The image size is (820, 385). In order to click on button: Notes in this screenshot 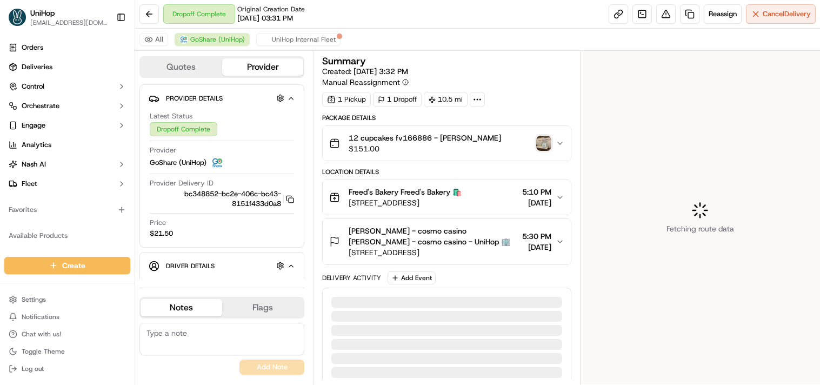, I will do `click(181, 308)`.